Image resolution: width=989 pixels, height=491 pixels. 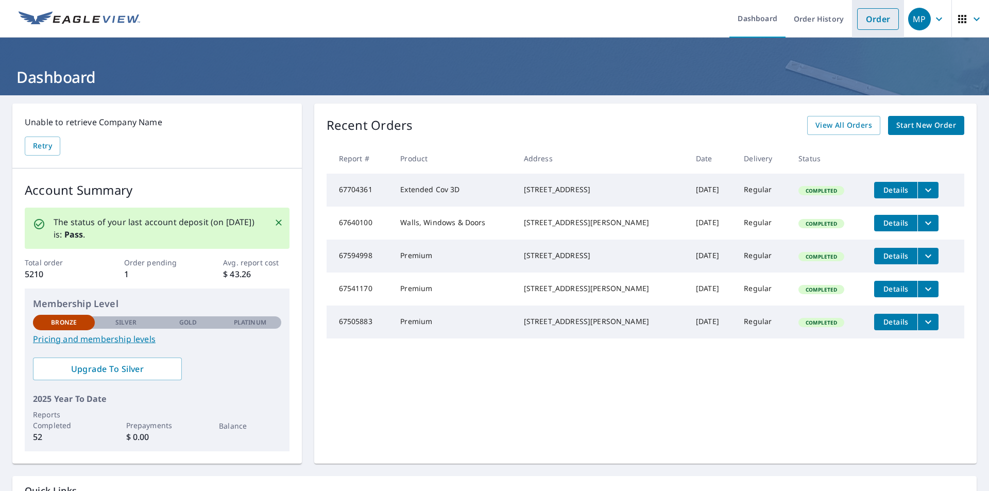 What do you see at coordinates (927, 223) in the screenshot?
I see `button: filesDropdownBtn-67640100` at bounding box center [927, 223].